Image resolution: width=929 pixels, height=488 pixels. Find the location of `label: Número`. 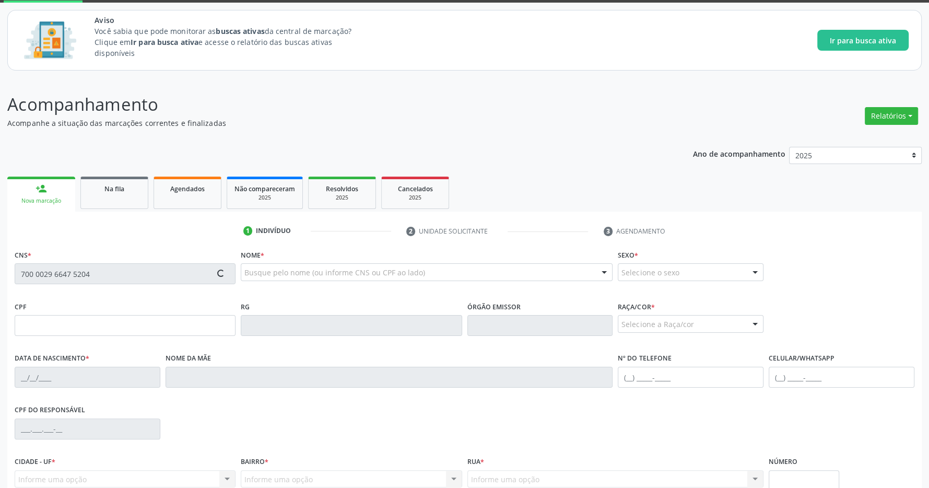

label: Número is located at coordinates (783, 462).